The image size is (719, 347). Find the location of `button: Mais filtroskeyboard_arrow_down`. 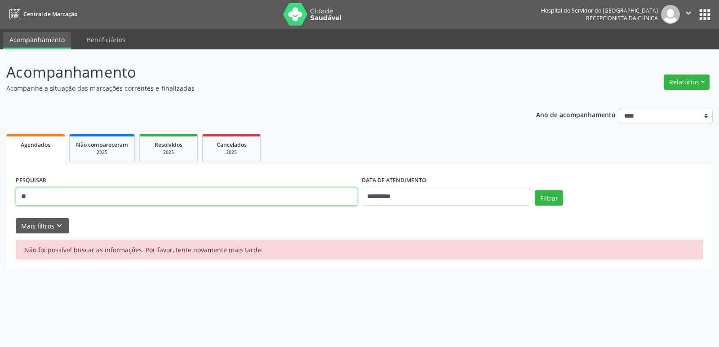

button: Mais filtroskeyboard_arrow_down is located at coordinates (42, 226).